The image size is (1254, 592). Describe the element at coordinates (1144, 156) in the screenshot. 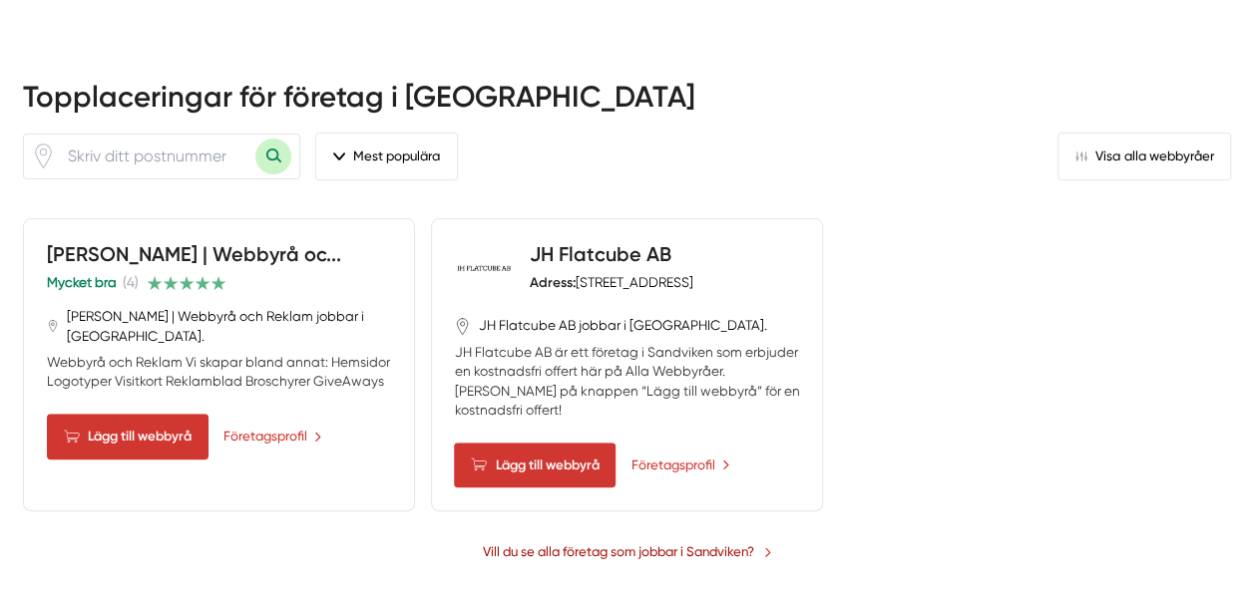

I see `a: Visa alla webbyråer` at that location.